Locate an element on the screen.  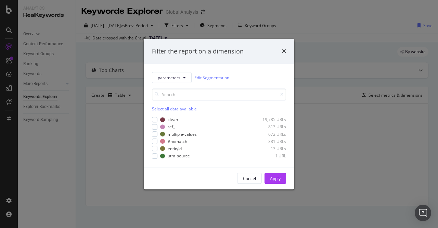
div: Select all data available is located at coordinates (219, 109).